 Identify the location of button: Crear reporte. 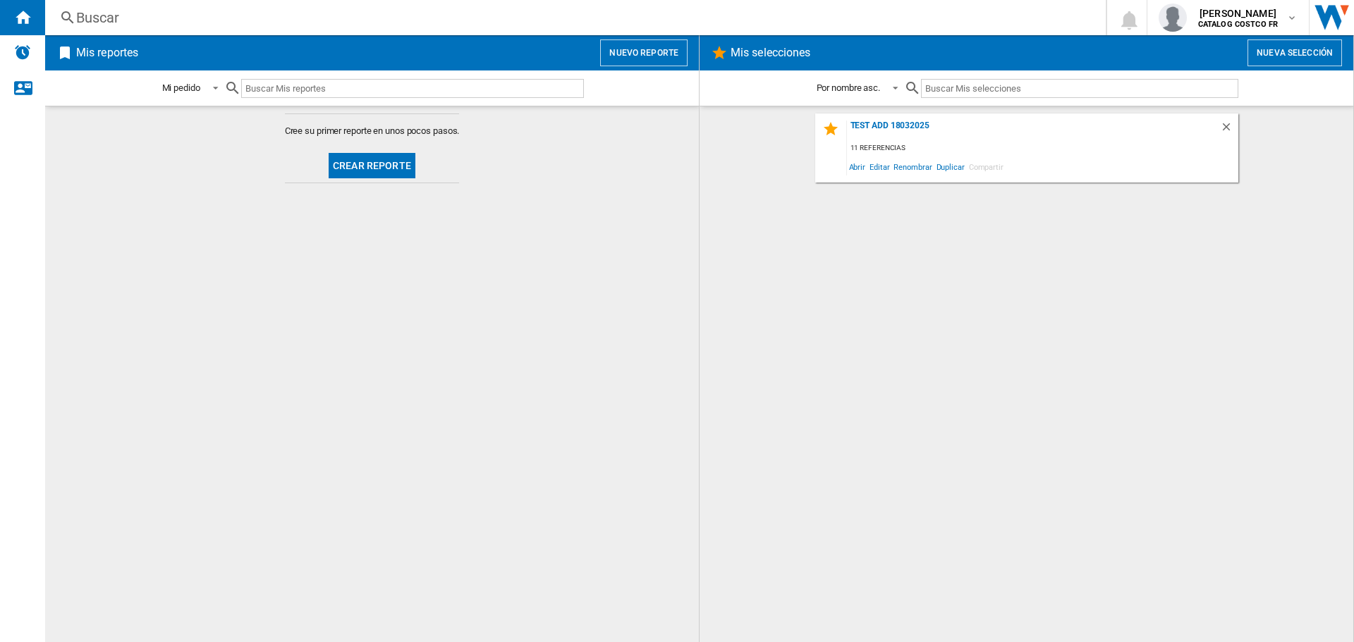
(372, 166).